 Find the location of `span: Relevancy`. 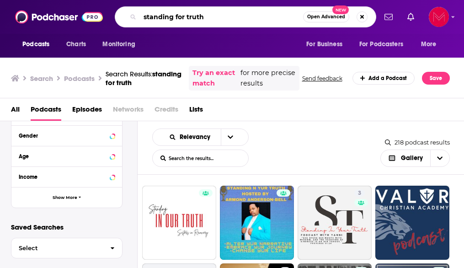

span: Relevancy is located at coordinates (197, 137).